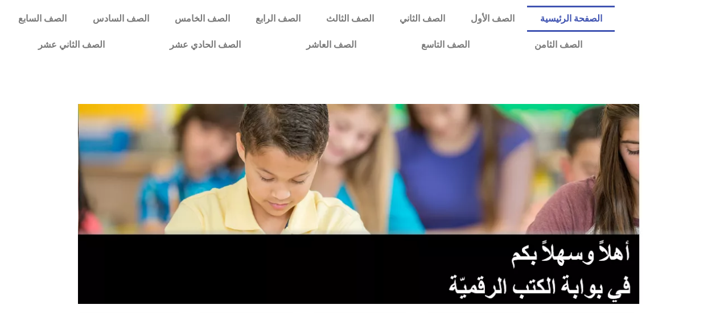 Image resolution: width=720 pixels, height=313 pixels. What do you see at coordinates (278, 19) in the screenshot?
I see `a: الصف الرابع` at bounding box center [278, 19].